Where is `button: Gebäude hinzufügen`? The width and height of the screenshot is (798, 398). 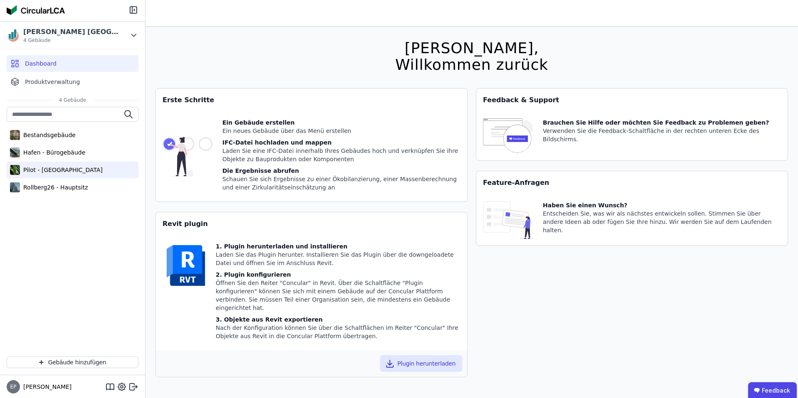 button: Gebäude hinzufügen is located at coordinates (72, 363).